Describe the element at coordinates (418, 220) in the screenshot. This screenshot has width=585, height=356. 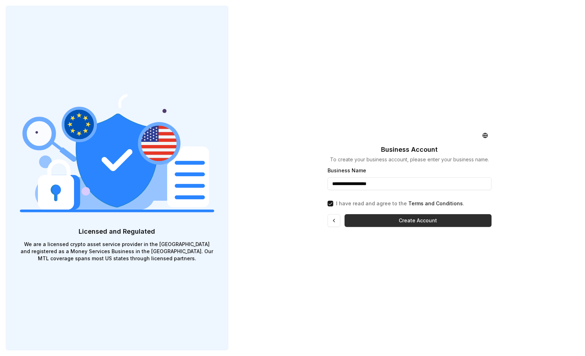
I see `button: Create Account` at that location.